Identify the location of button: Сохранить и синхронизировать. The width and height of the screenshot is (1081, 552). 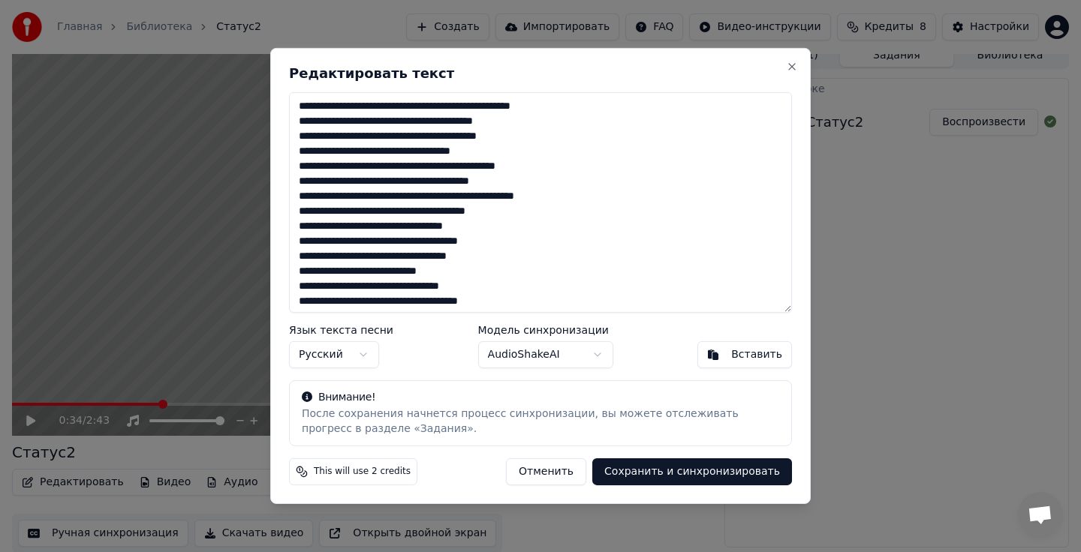
(692, 472).